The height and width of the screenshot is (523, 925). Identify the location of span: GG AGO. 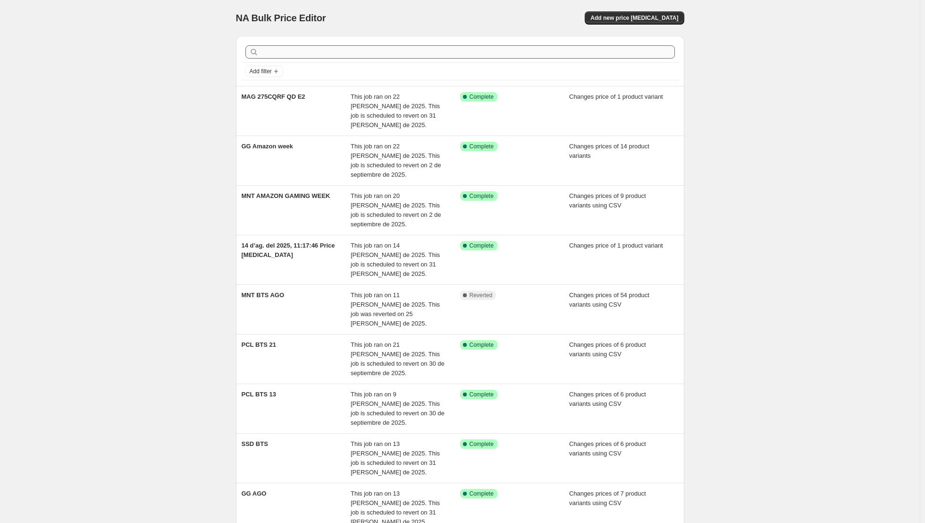
(254, 493).